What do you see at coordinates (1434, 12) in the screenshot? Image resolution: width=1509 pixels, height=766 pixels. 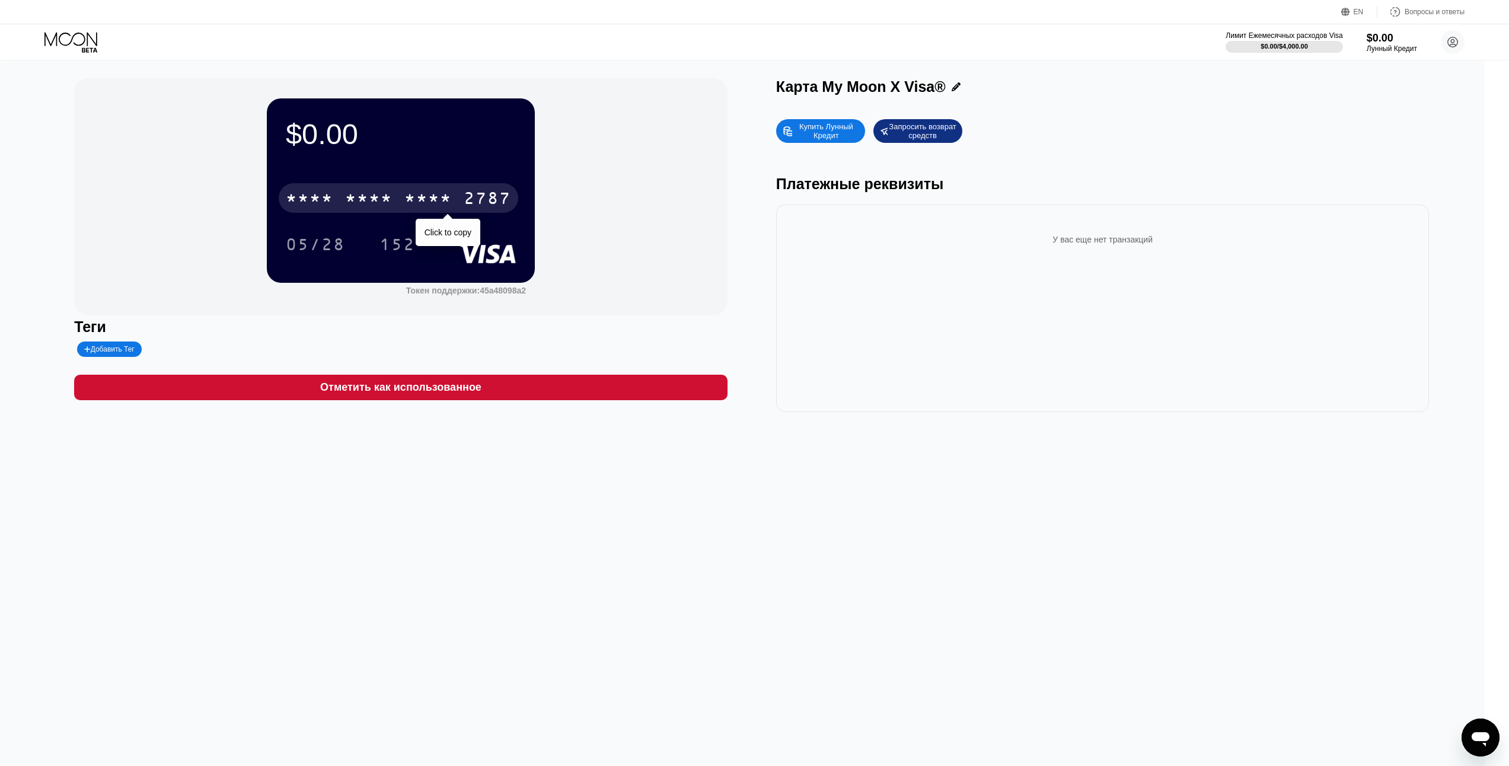 I see `ya-tr-span: Вопросы и ответы` at bounding box center [1434, 12].